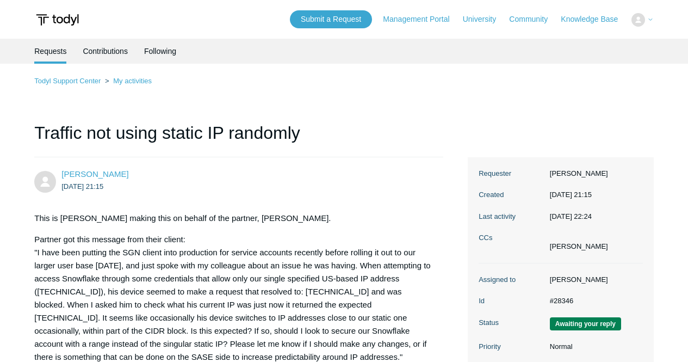 The image size is (688, 362). I want to click on a: Knowledge Base, so click(594, 19).